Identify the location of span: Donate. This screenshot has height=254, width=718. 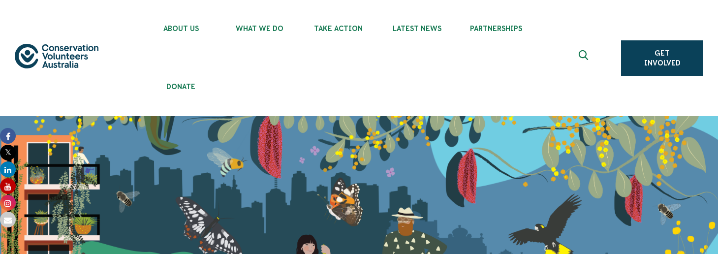
(181, 87).